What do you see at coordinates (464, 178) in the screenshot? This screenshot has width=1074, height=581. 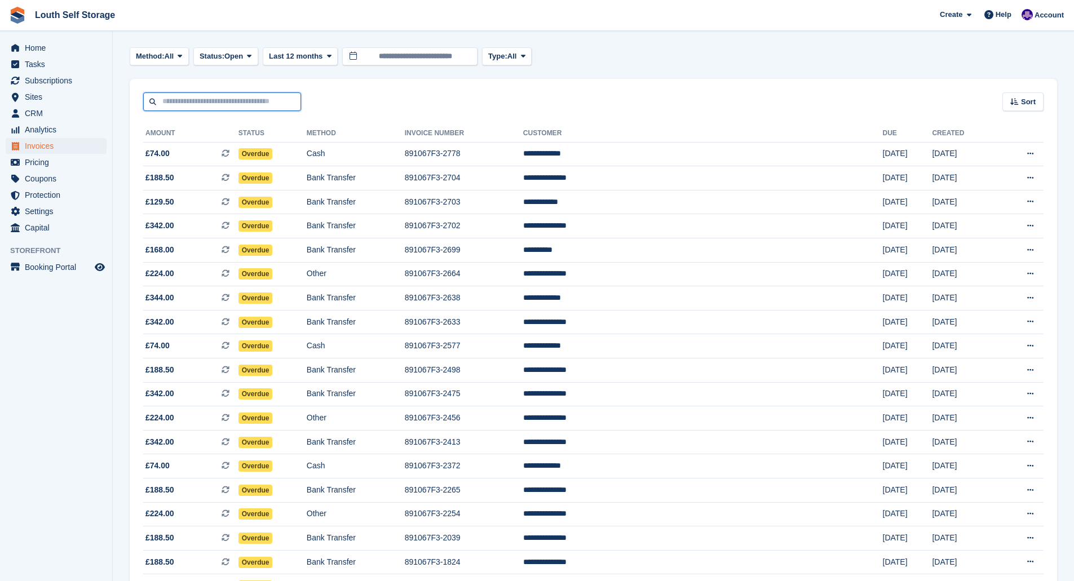 I see `td: 891067F3-2704` at bounding box center [464, 178].